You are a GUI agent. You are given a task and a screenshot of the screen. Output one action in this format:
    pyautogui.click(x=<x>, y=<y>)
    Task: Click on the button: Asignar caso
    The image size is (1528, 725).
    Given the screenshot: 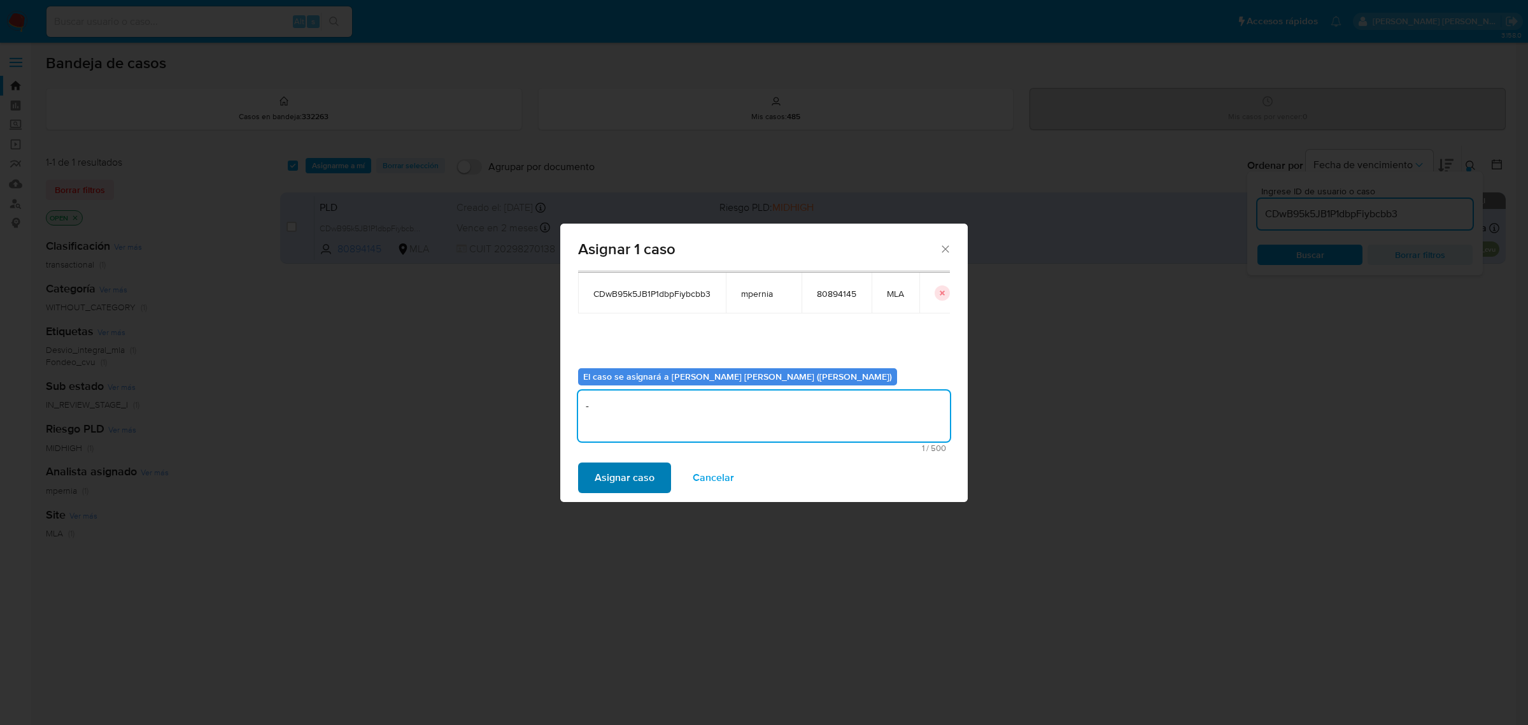 What is the action you would take?
    pyautogui.click(x=625, y=478)
    